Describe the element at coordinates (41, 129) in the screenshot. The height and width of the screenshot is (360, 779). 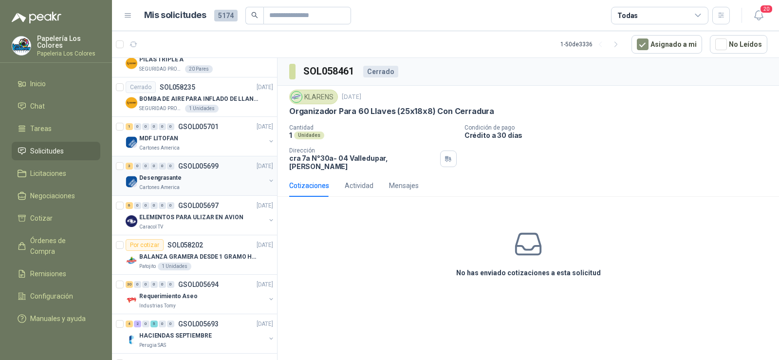
I see `span: Tareas` at that location.